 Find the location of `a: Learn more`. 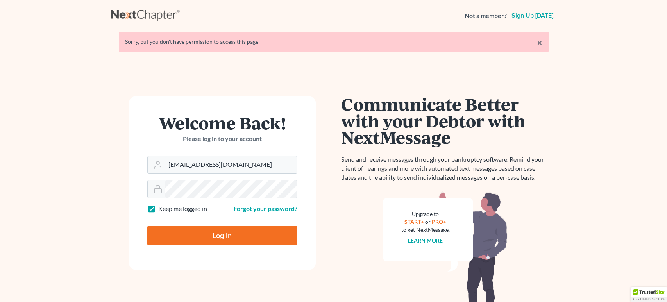

a: Learn more is located at coordinates (425, 240).